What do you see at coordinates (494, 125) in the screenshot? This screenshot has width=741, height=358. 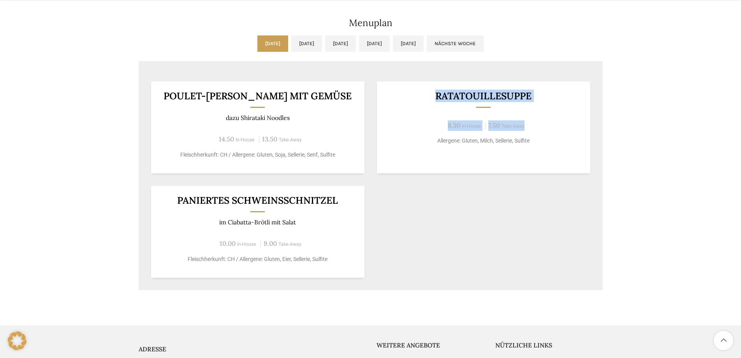 I see `span: 7.50` at bounding box center [494, 125].